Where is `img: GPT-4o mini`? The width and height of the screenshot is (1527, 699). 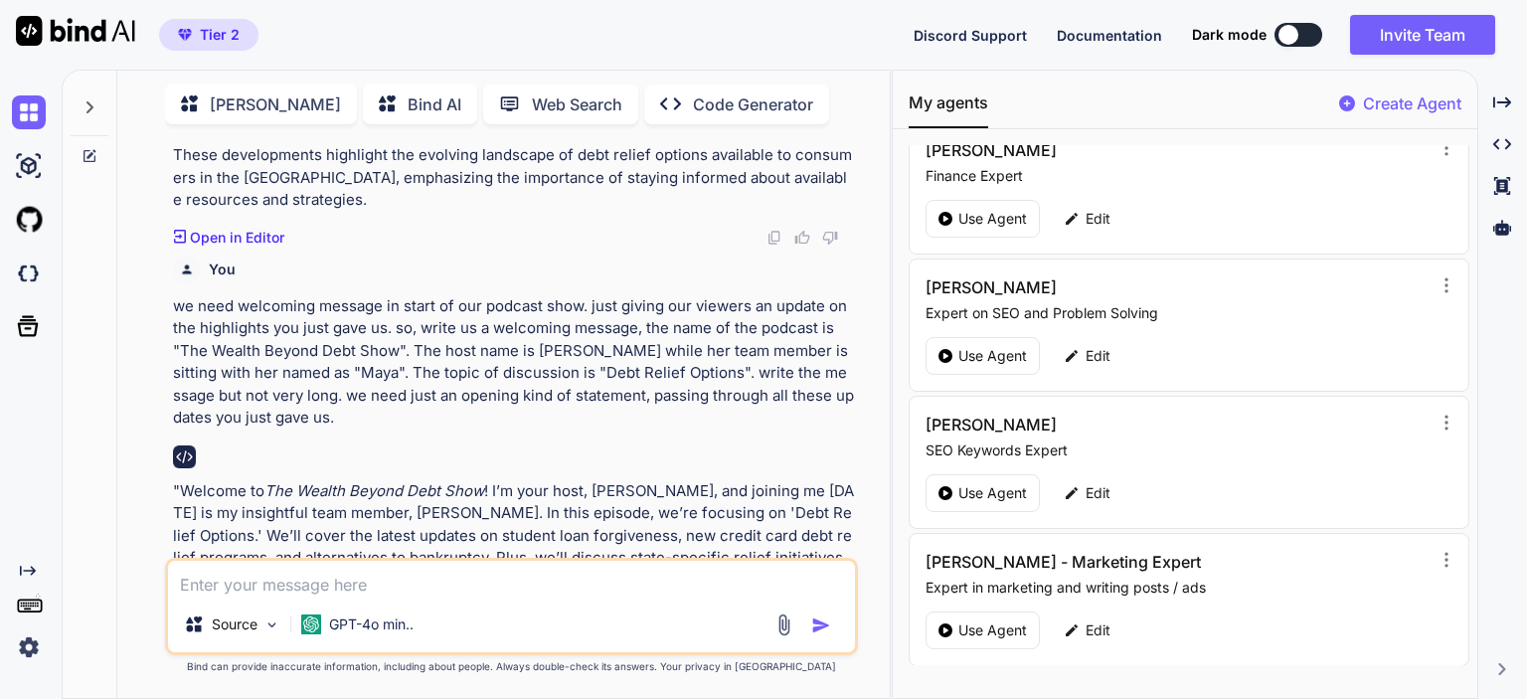 img: GPT-4o mini is located at coordinates (311, 624).